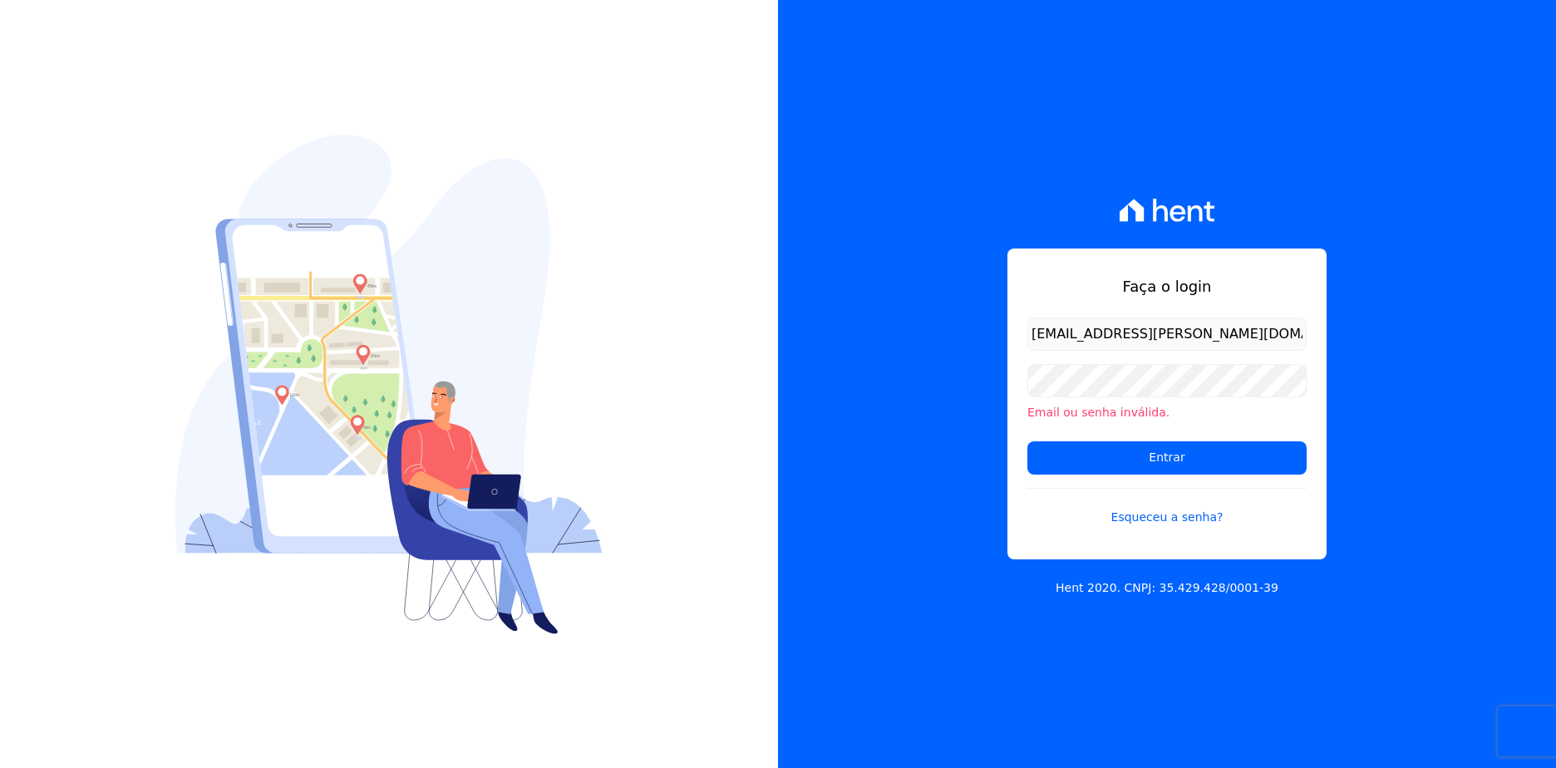 This screenshot has height=768, width=1556. I want to click on input: Email, so click(1167, 334).